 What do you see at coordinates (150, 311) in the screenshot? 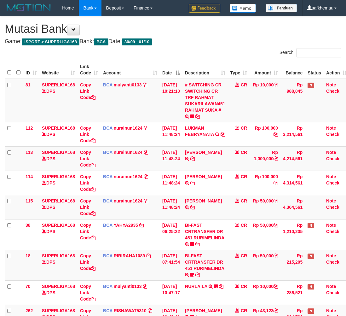
I see `a: Copy RISNAWAT5310 to clipboard` at bounding box center [150, 311].